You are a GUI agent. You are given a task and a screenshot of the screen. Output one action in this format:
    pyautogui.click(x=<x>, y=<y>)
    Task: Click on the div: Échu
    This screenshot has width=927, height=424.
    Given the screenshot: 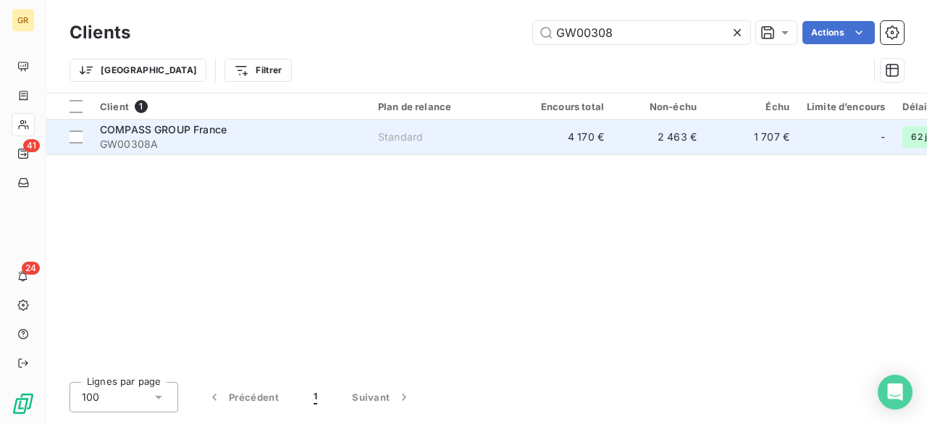 What is the action you would take?
    pyautogui.click(x=752, y=106)
    